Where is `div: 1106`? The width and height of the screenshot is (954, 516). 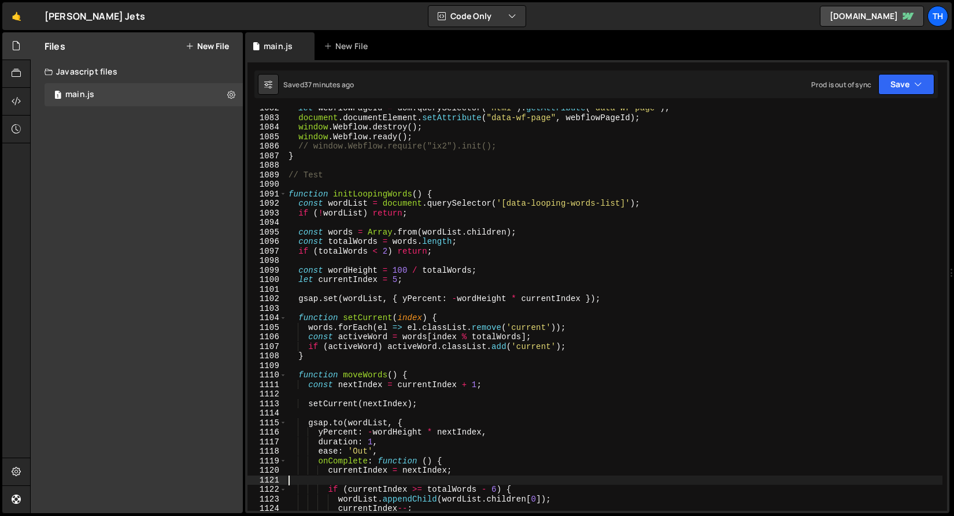
div: 1106 is located at coordinates (267, 337).